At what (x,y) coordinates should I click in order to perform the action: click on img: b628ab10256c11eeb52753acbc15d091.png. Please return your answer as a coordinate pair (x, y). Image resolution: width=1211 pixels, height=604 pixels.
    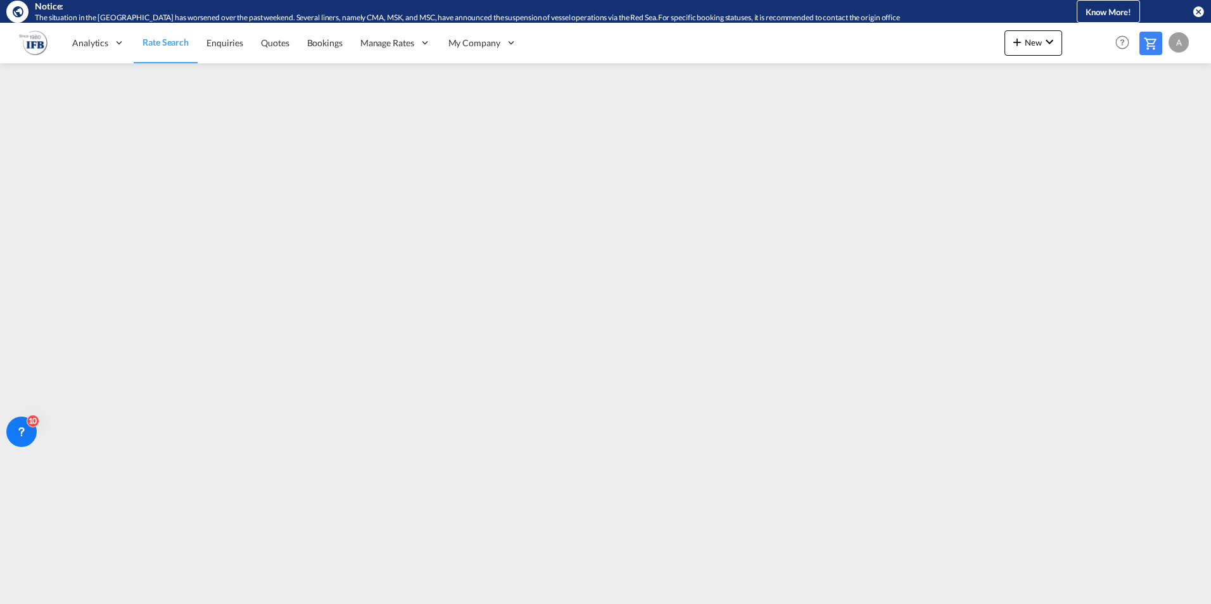
    Looking at the image, I should click on (33, 42).